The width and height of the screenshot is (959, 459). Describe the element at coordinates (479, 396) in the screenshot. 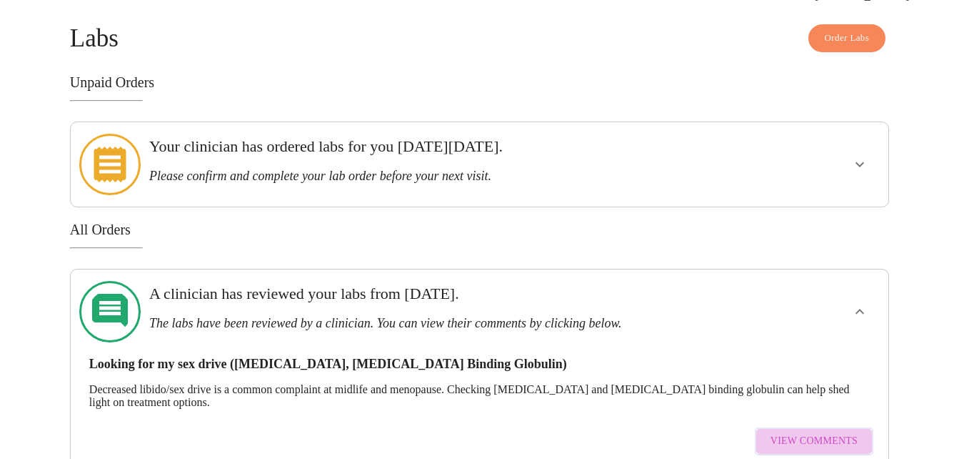

I see `p: Decreased libido/sex drive is a common complaint at midlife and menopause. Checking [MEDICAL_DATA...` at that location.